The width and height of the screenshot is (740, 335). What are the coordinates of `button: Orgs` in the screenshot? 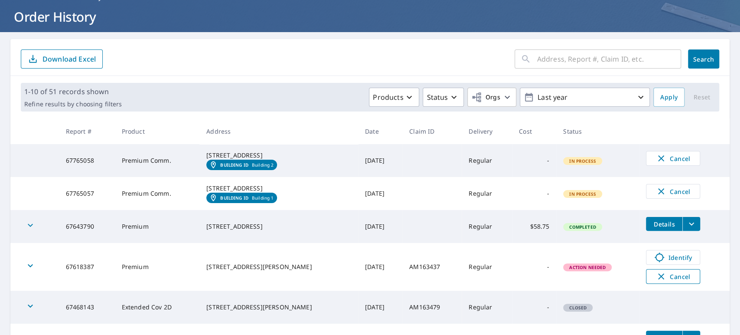 It's located at (492, 97).